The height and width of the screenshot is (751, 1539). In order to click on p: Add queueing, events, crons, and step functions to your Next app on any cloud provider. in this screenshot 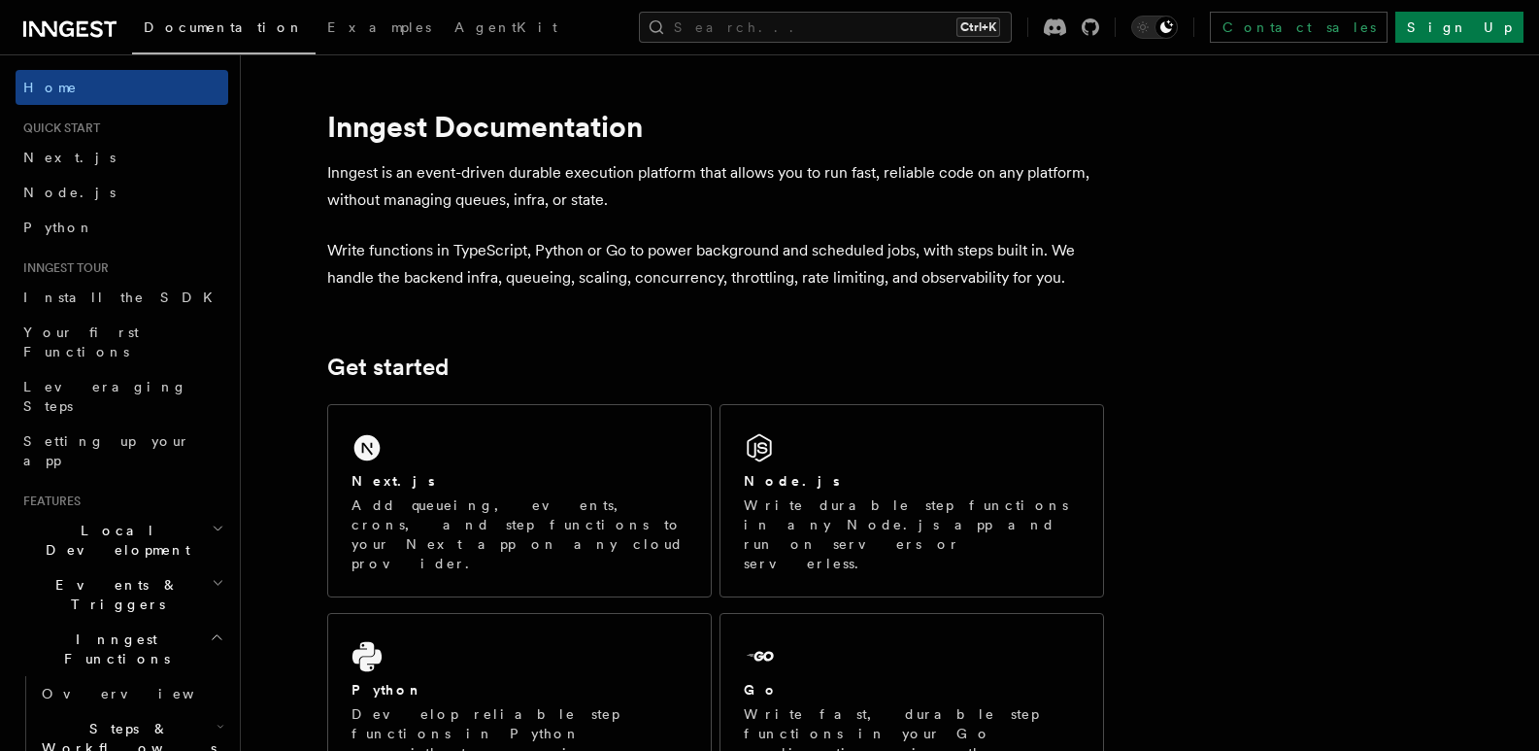, I will do `click(520, 534)`.